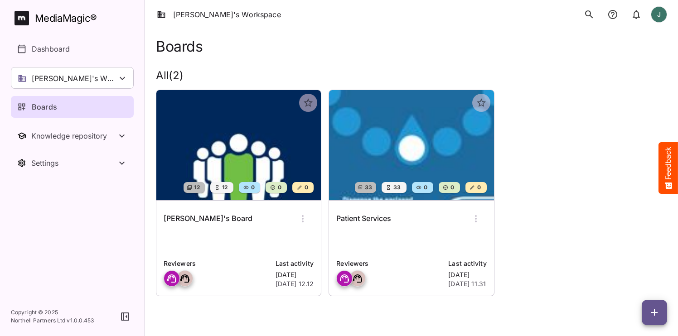 Image resolution: width=678 pixels, height=336 pixels. Describe the element at coordinates (659, 15) in the screenshot. I see `div: J` at that location.